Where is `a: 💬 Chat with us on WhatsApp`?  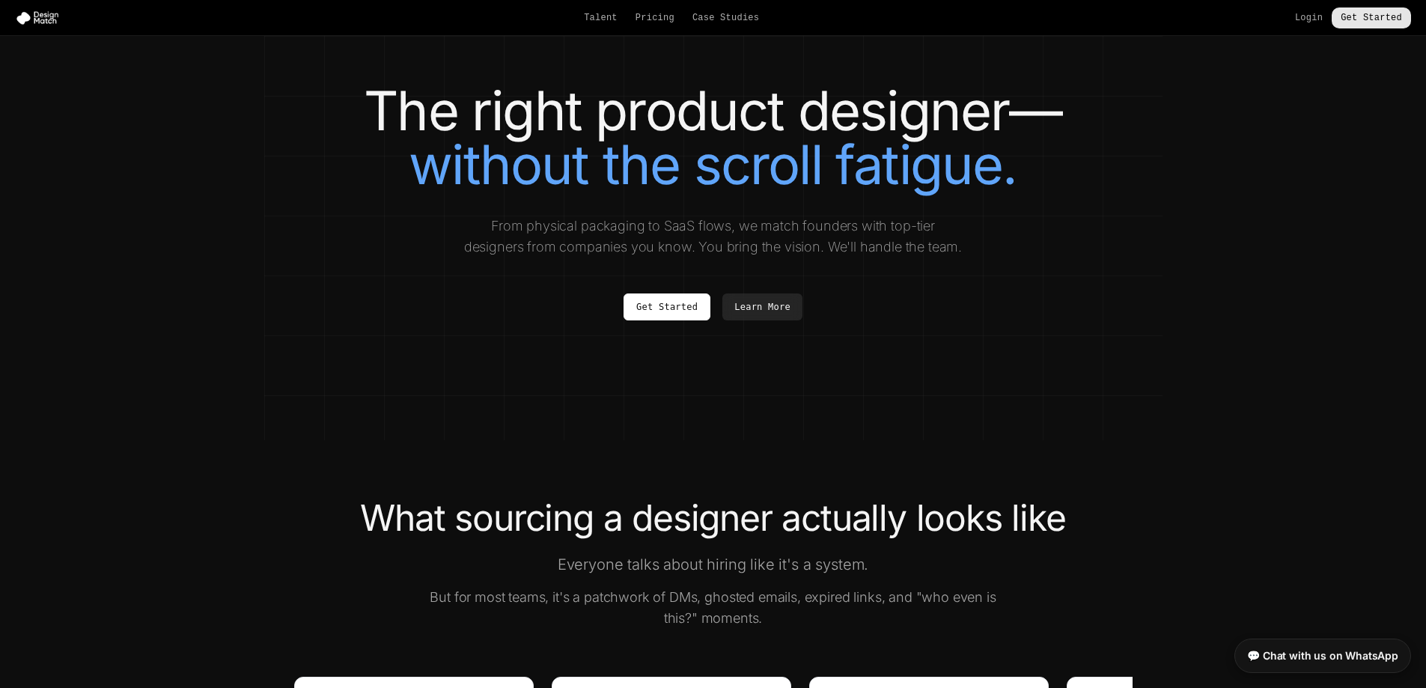
a: 💬 Chat with us on WhatsApp is located at coordinates (1323, 656).